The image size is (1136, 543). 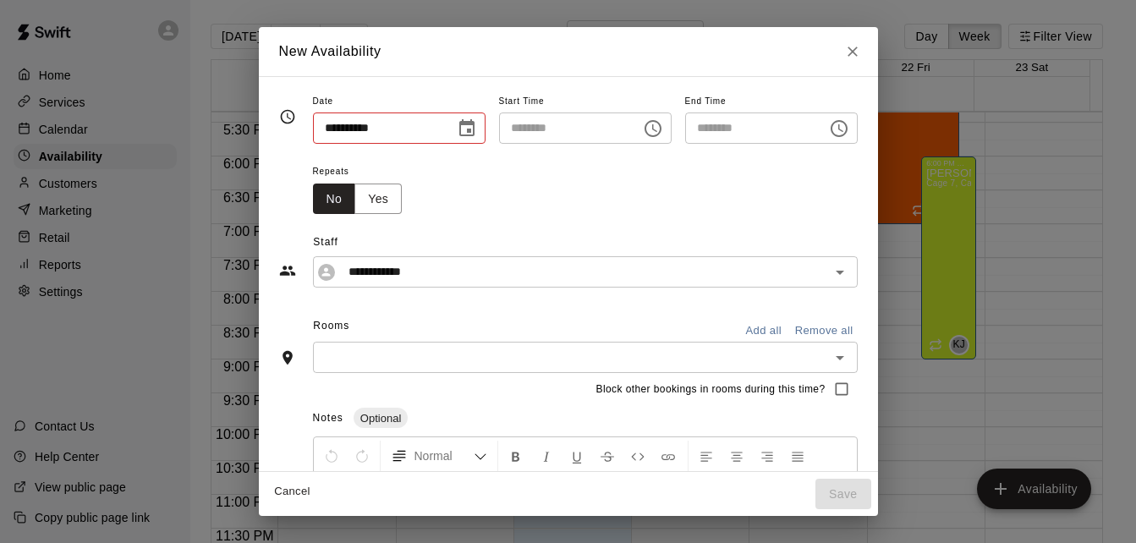 What do you see at coordinates (332, 456) in the screenshot?
I see `button: Undo` at bounding box center [332, 456].